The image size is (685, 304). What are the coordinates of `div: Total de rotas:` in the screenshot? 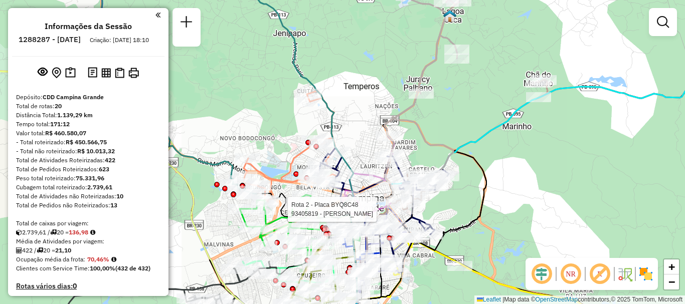 It's located at (88, 106).